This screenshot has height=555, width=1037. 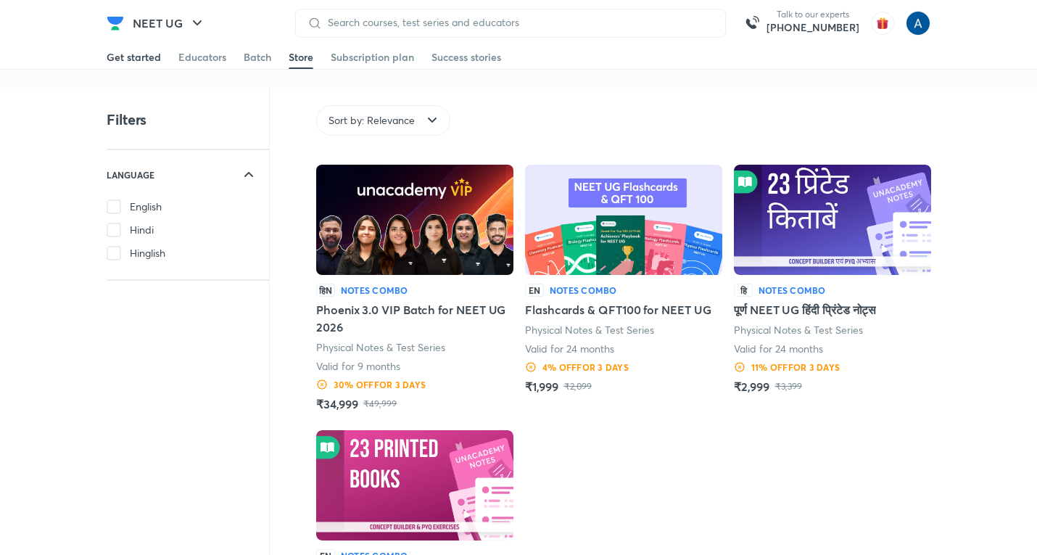 What do you see at coordinates (358, 366) in the screenshot?
I see `p: Valid for 9 months` at bounding box center [358, 366].